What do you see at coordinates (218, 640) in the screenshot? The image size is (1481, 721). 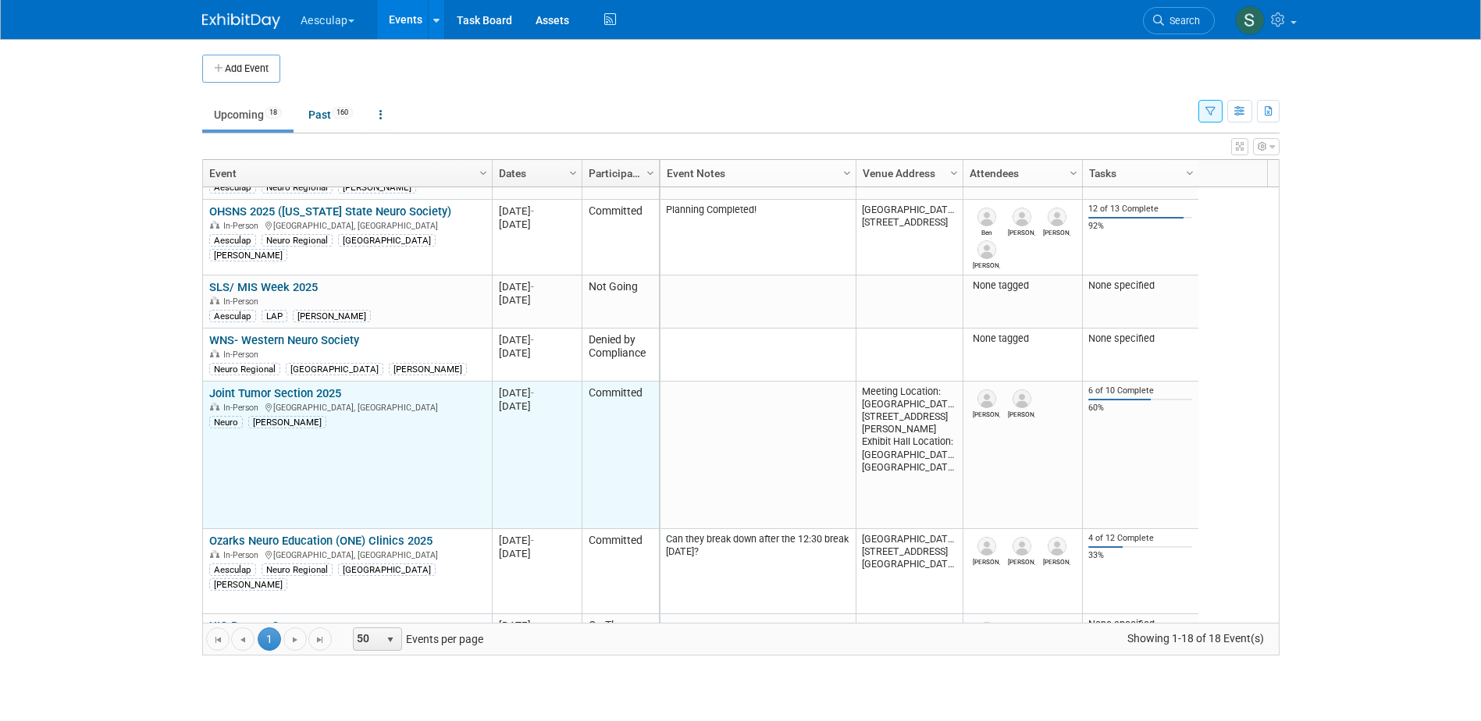 I see `span: Go to the first page` at bounding box center [218, 640].